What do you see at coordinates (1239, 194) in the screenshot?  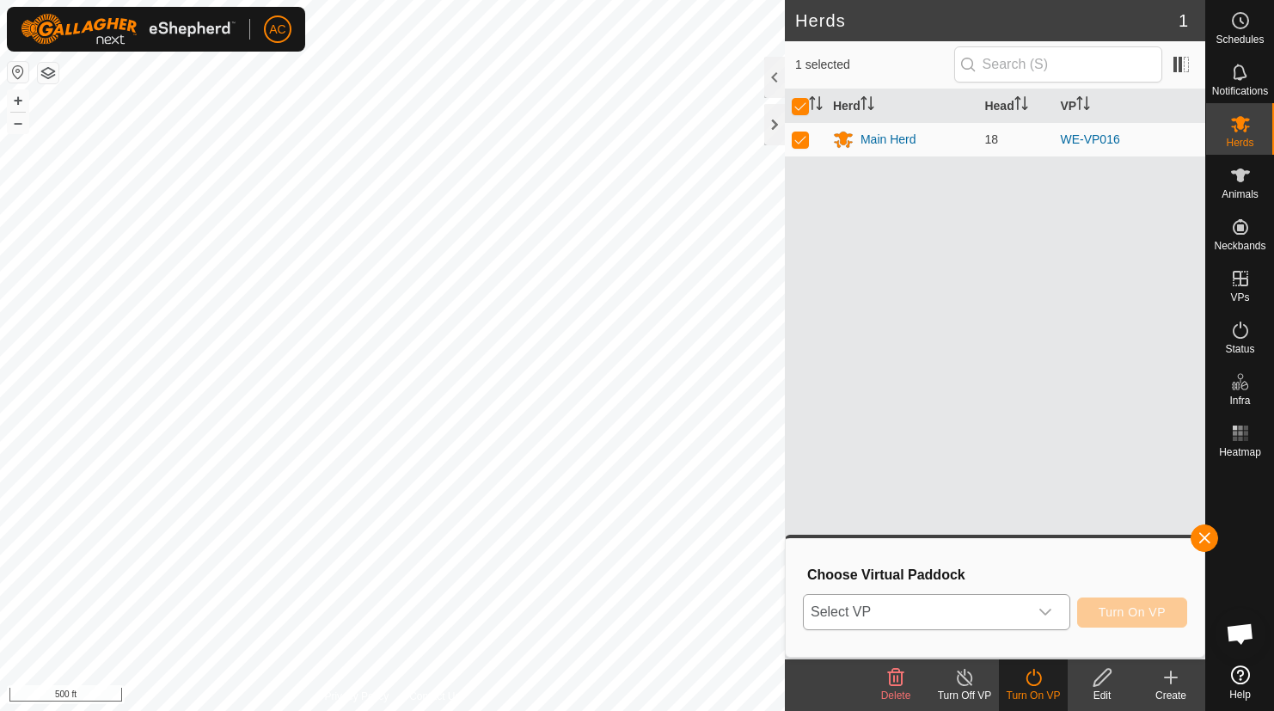 I see `span: Animals` at bounding box center [1239, 194].